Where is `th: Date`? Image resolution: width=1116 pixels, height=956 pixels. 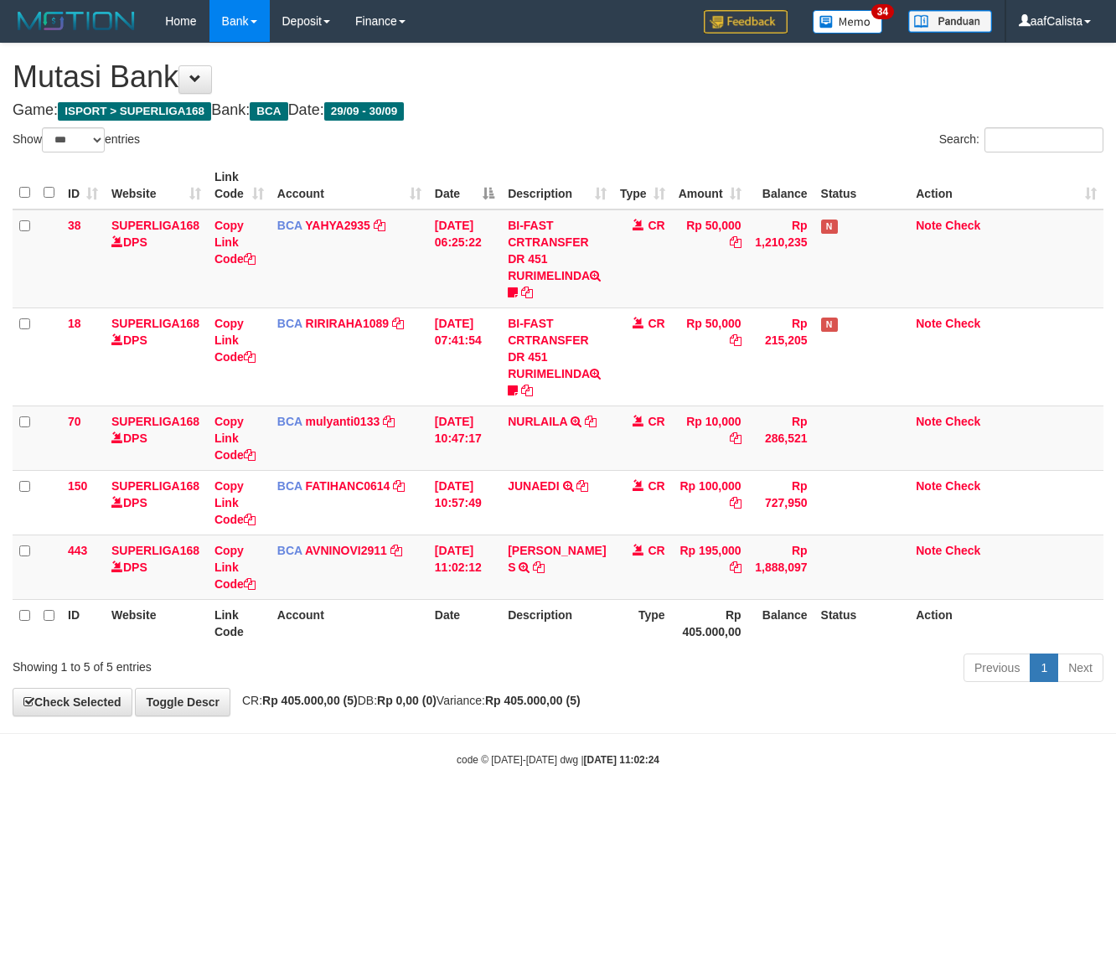 th: Date is located at coordinates (464, 623).